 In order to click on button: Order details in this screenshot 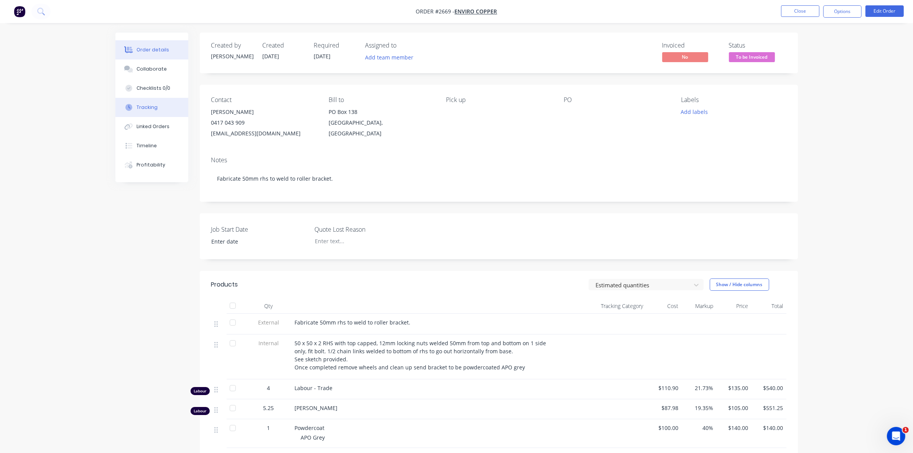, I will do `click(152, 50)`.